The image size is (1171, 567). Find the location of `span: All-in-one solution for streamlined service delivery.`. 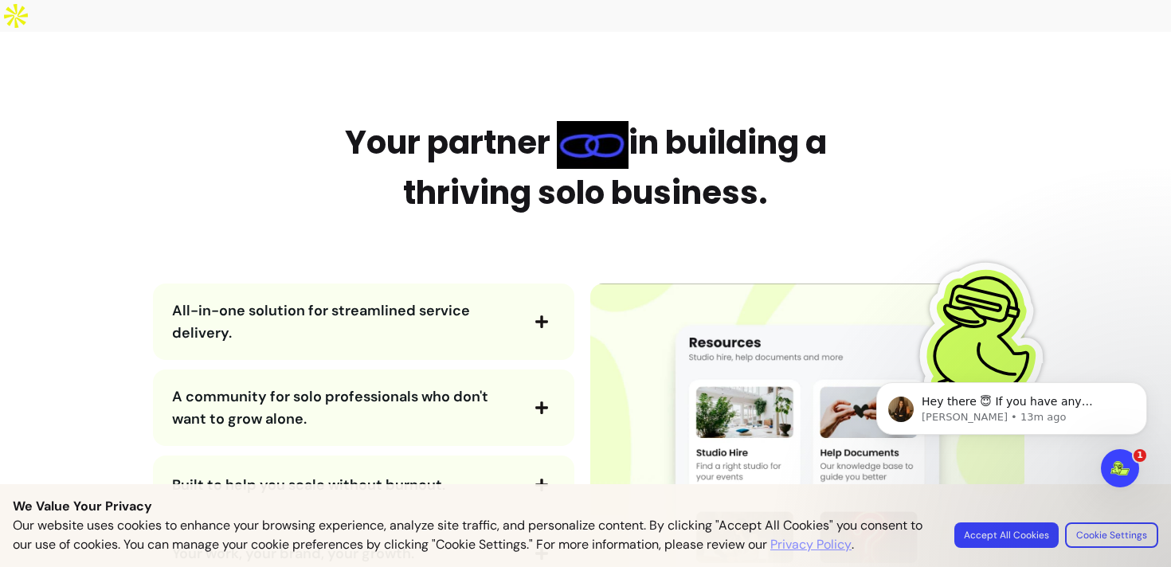

span: All-in-one solution for streamlined service delivery. is located at coordinates (321, 322).